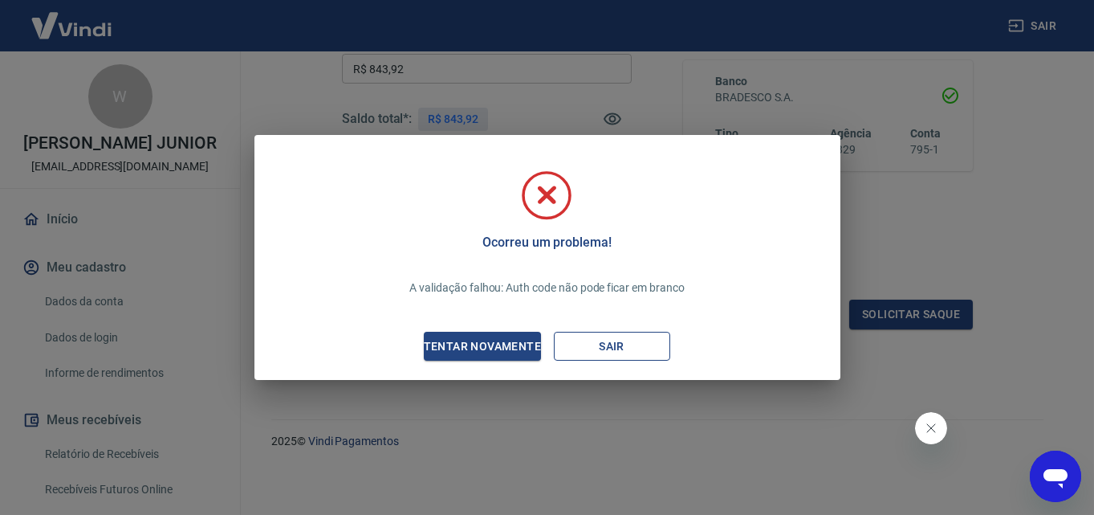 The height and width of the screenshot is (515, 1094). I want to click on button: Tentar novamente, so click(482, 346).